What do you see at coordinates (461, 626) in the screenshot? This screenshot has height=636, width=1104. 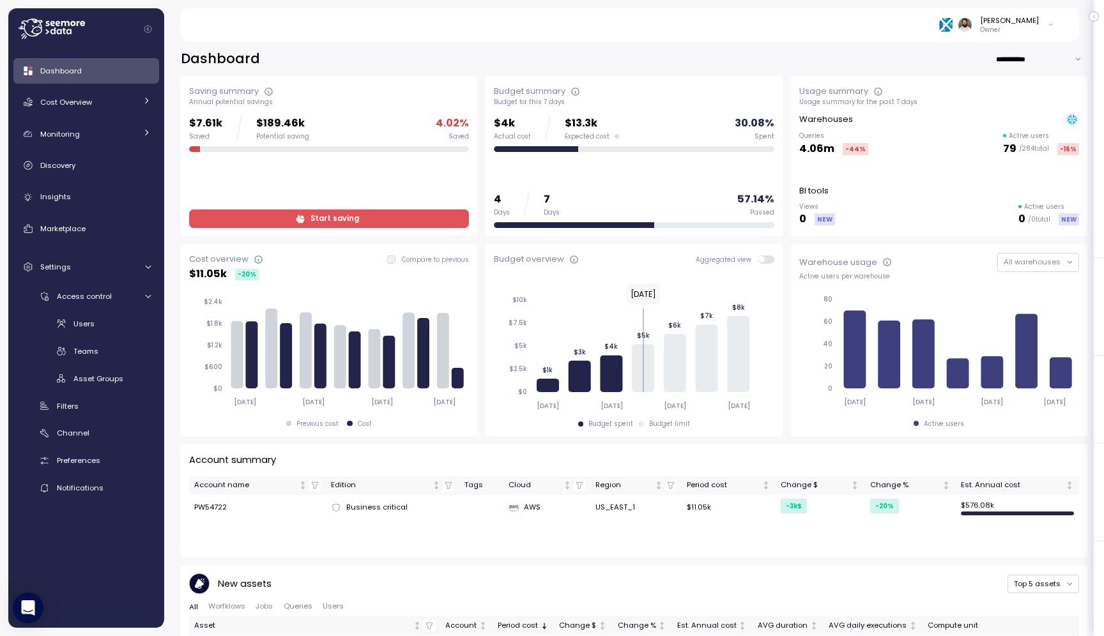 I see `div: Account` at bounding box center [461, 626].